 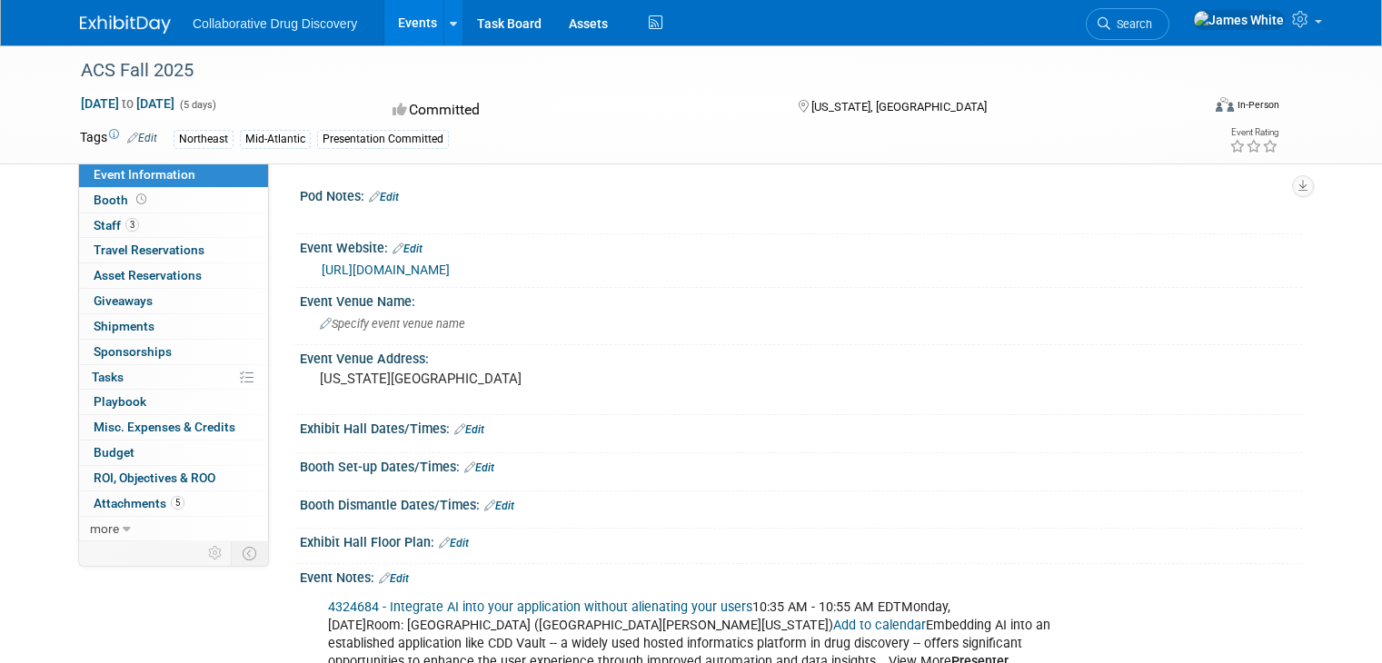 I want to click on span: Tasks, so click(x=107, y=377).